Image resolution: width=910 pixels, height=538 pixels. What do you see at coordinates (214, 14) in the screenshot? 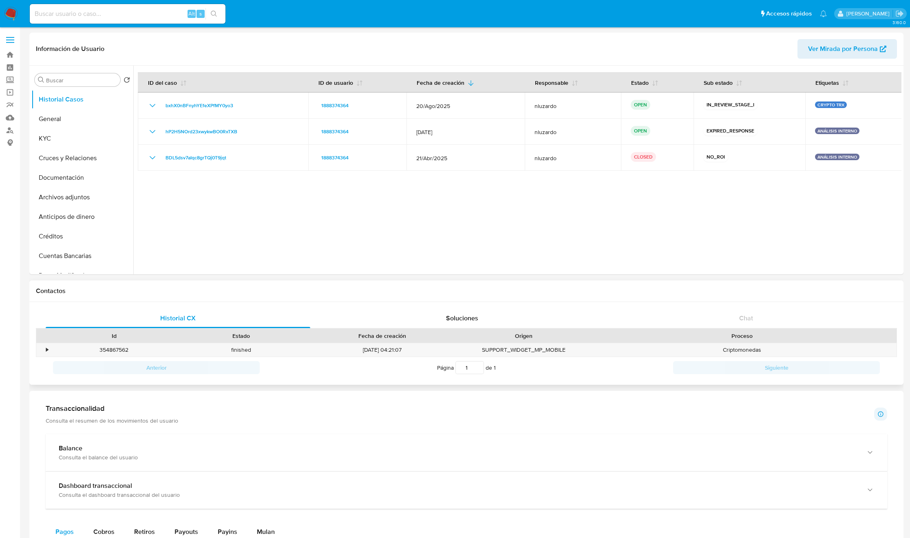
I see `button: search-icon` at bounding box center [214, 14].